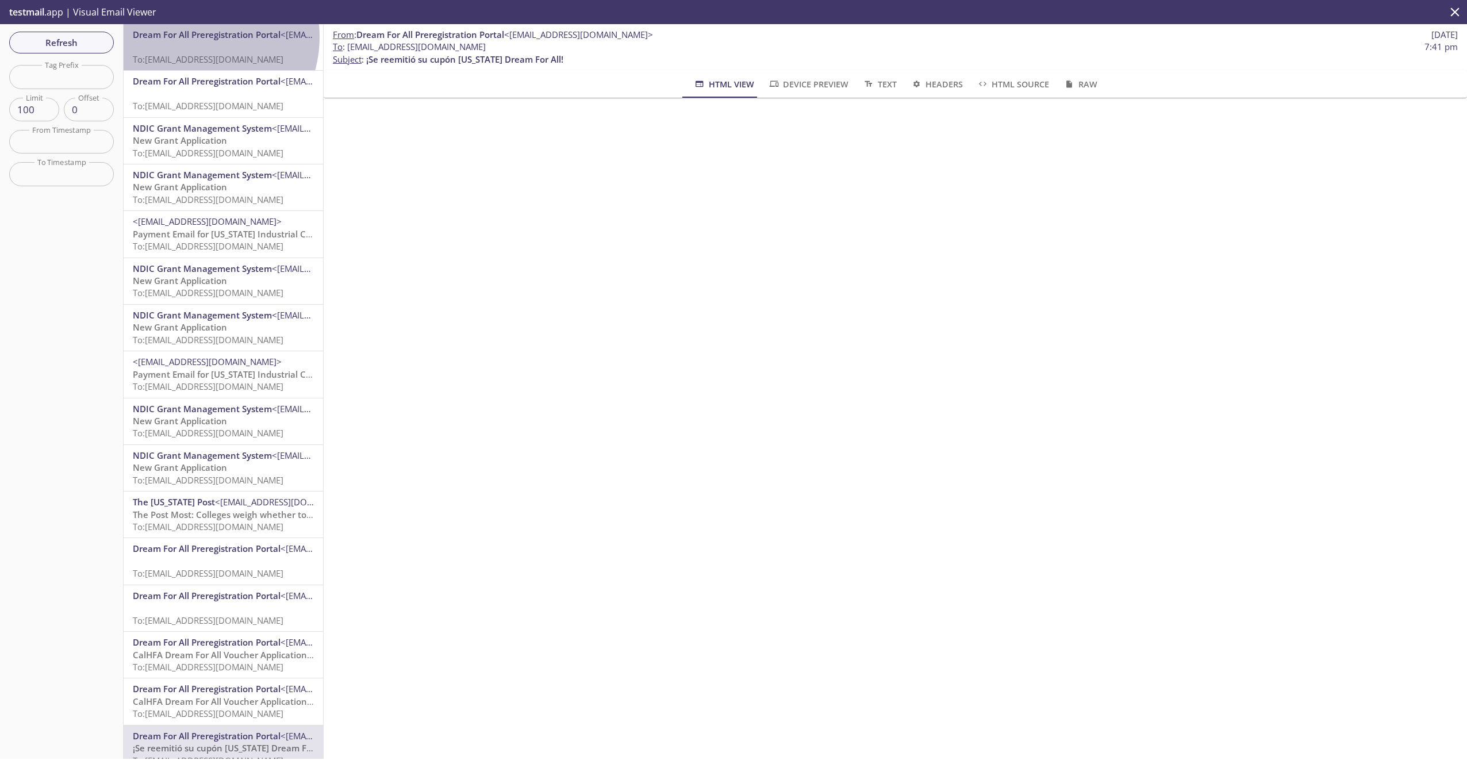 The height and width of the screenshot is (760, 1467). Describe the element at coordinates (1013, 84) in the screenshot. I see `span: HTML Source` at that location.